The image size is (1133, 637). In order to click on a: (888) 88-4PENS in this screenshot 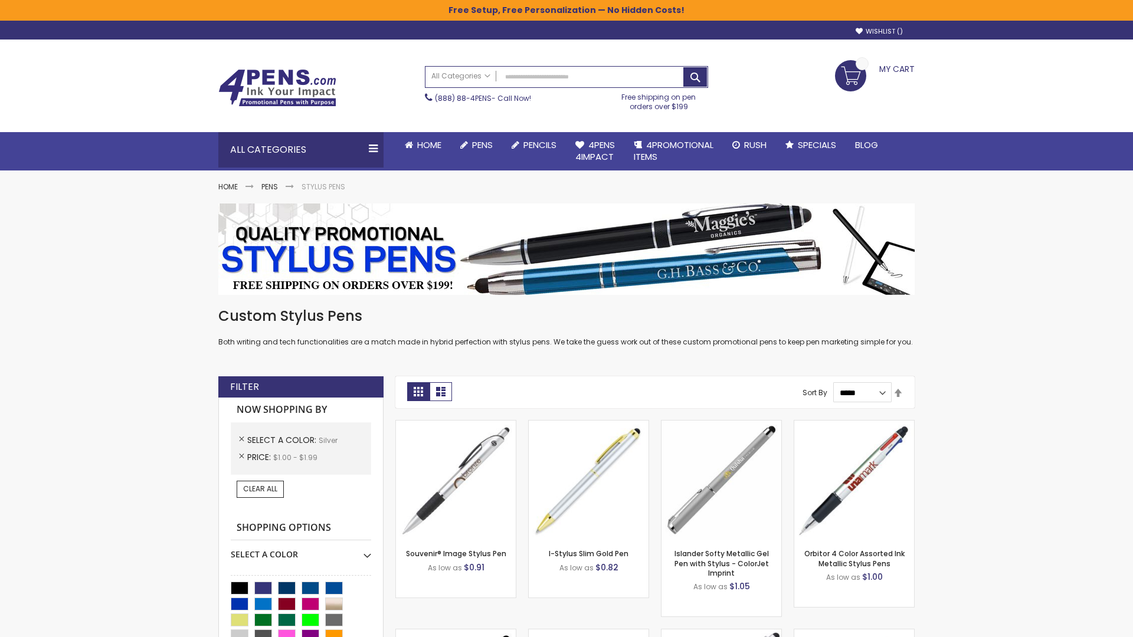, I will do `click(463, 98)`.